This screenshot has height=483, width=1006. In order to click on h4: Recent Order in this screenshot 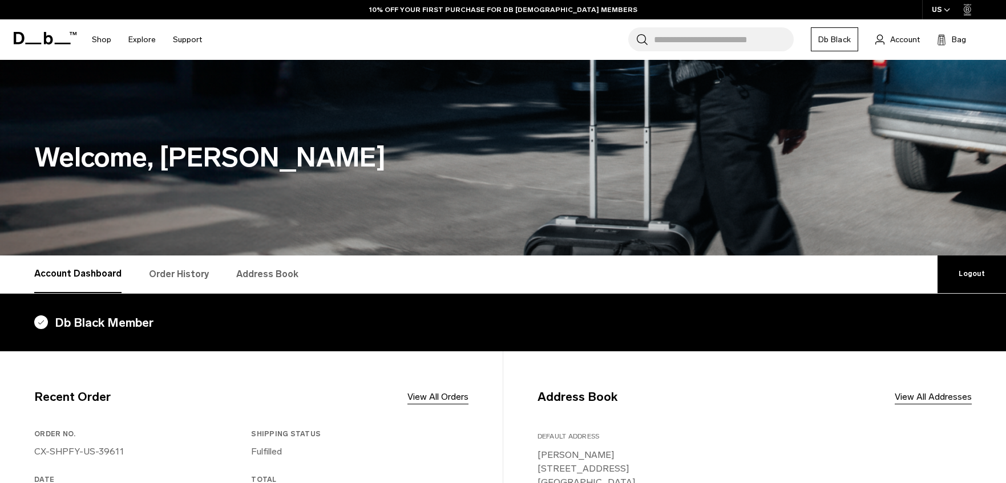, I will do `click(72, 397)`.